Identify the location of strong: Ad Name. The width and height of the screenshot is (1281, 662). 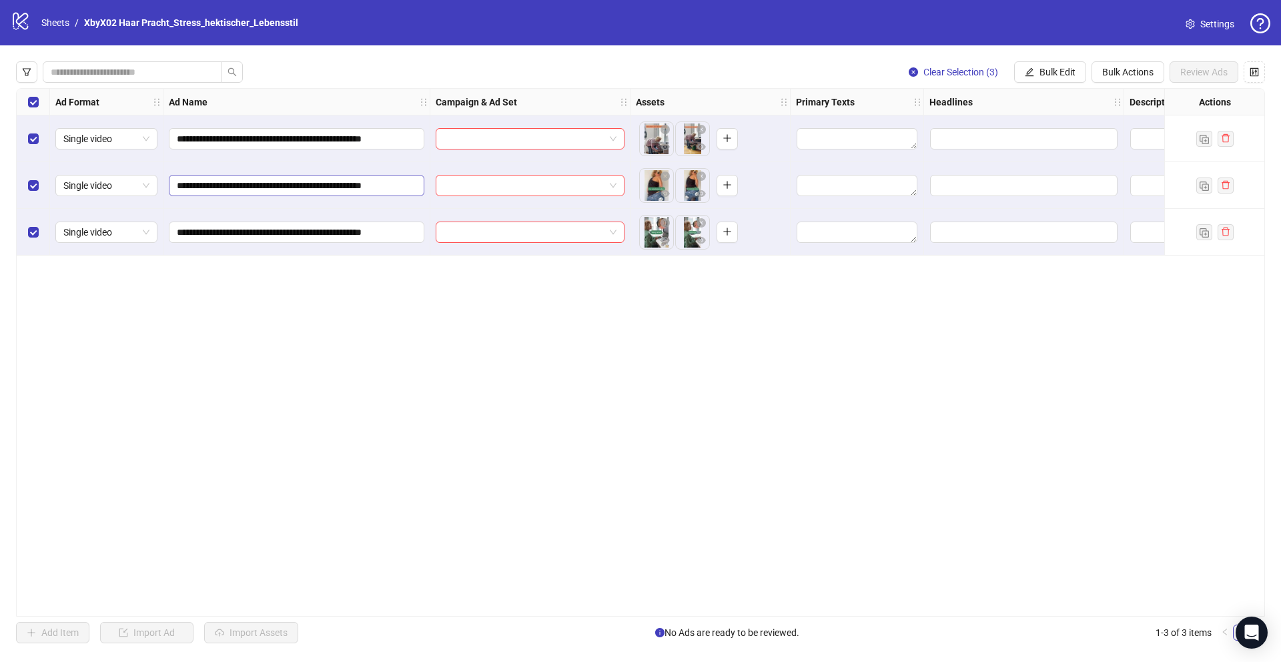
(188, 102).